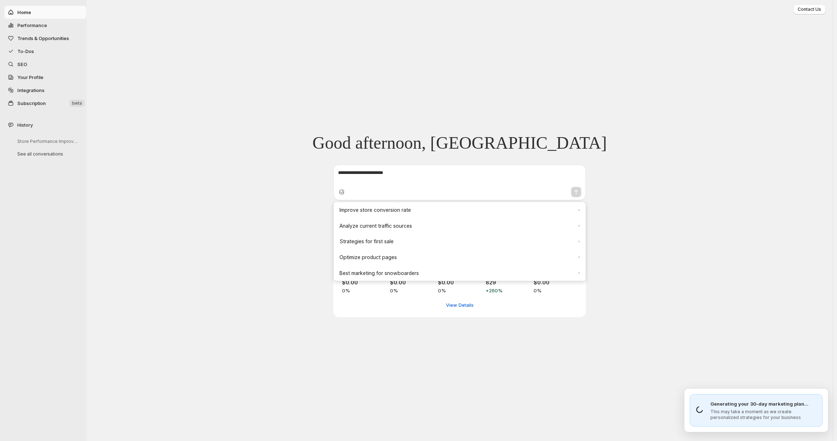 This screenshot has width=837, height=441. I want to click on a: Your Profile, so click(45, 77).